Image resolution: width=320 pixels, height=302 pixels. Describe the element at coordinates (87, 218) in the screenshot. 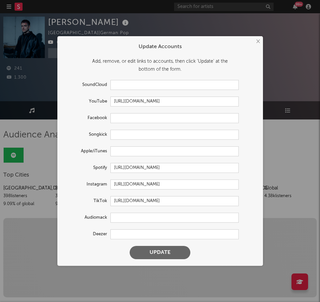

I see `label: Audiomack` at that location.